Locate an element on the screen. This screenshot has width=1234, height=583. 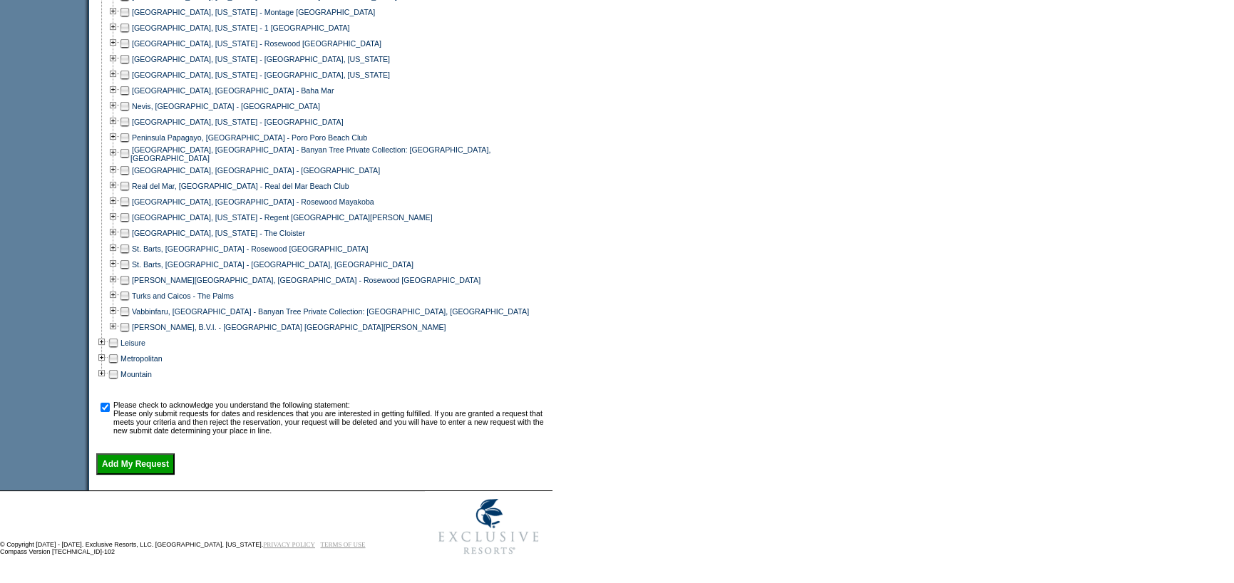
a: PRIVACY POLICY is located at coordinates (289, 545).